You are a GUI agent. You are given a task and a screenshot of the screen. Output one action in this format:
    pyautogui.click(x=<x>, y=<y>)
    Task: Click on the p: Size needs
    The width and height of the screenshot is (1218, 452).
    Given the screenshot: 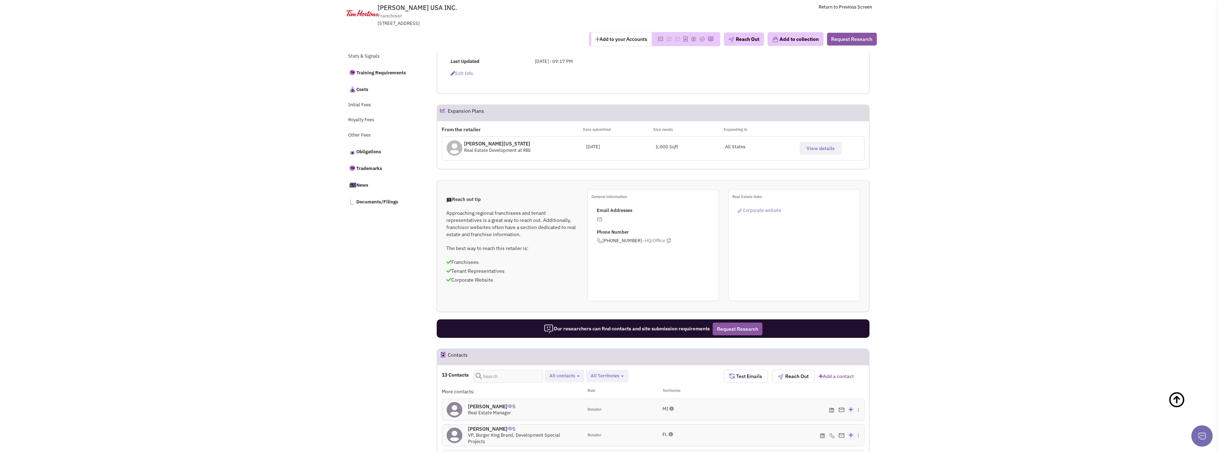 What is the action you would take?
    pyautogui.click(x=688, y=129)
    